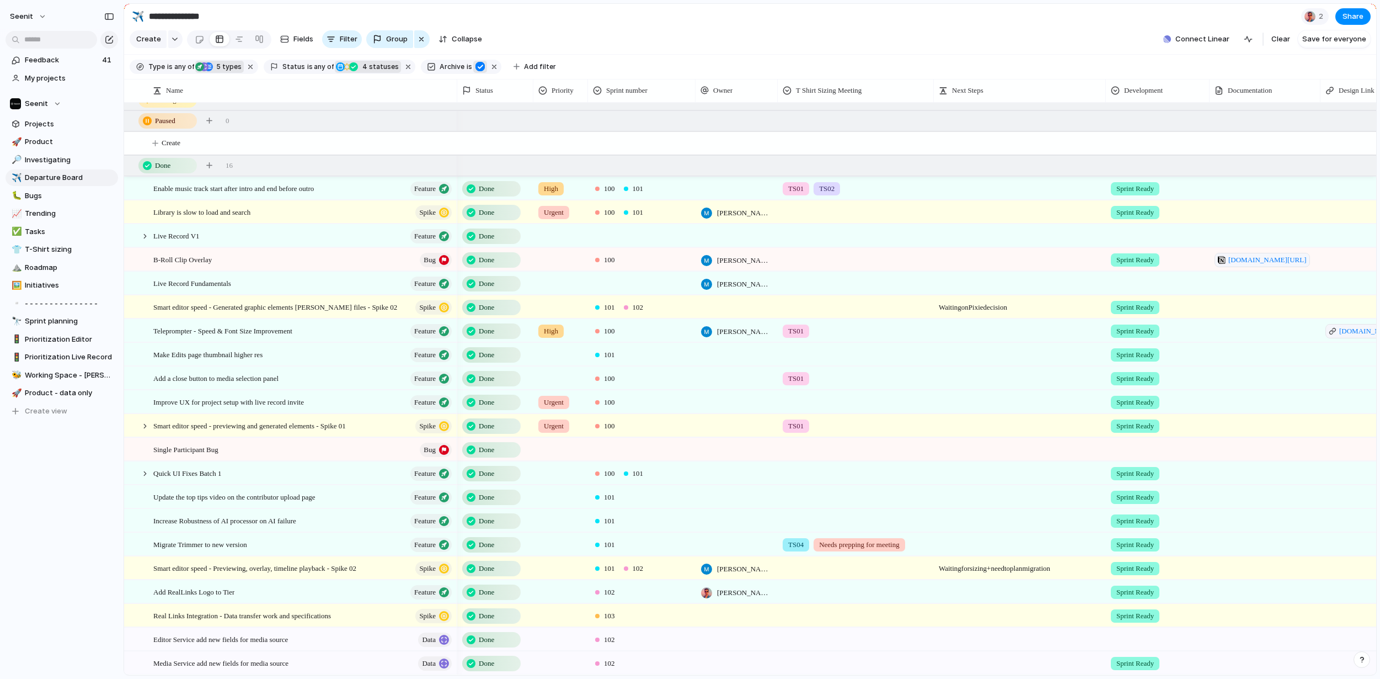 Image resolution: width=1380 pixels, height=679 pixels. What do you see at coordinates (62, 411) in the screenshot?
I see `button: Create view` at bounding box center [62, 411].